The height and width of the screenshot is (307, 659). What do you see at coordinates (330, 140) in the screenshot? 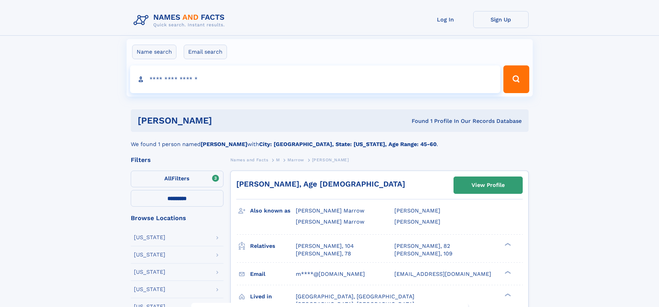
I see `div: We found 1 person named with .` at bounding box center [330, 140].